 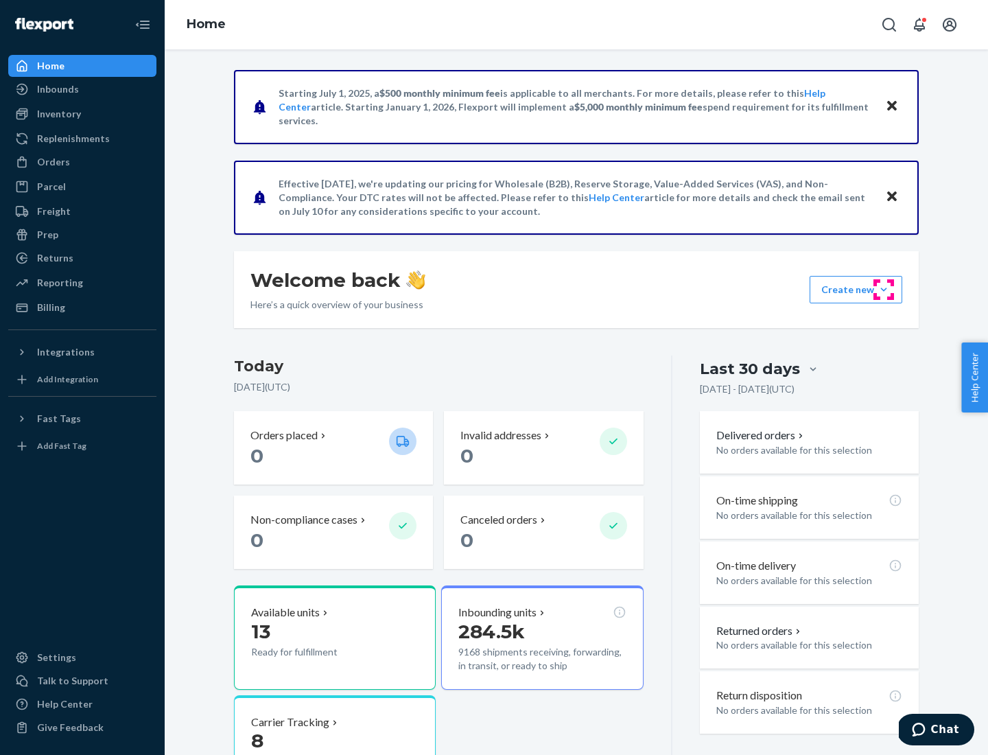 I want to click on div: Home, so click(x=51, y=66).